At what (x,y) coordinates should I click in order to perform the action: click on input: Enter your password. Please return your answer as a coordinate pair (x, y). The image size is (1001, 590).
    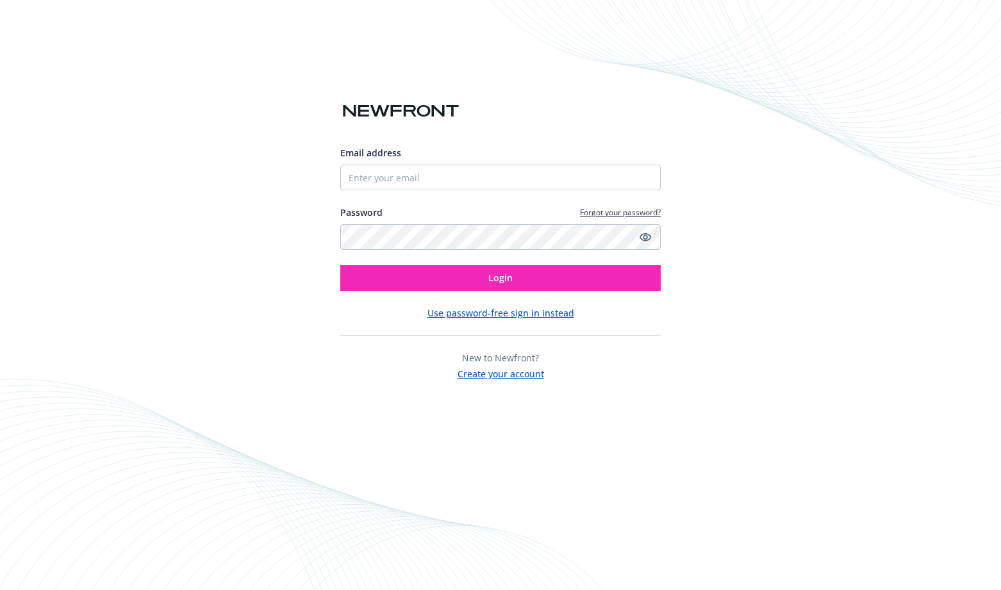
    Looking at the image, I should click on (501, 237).